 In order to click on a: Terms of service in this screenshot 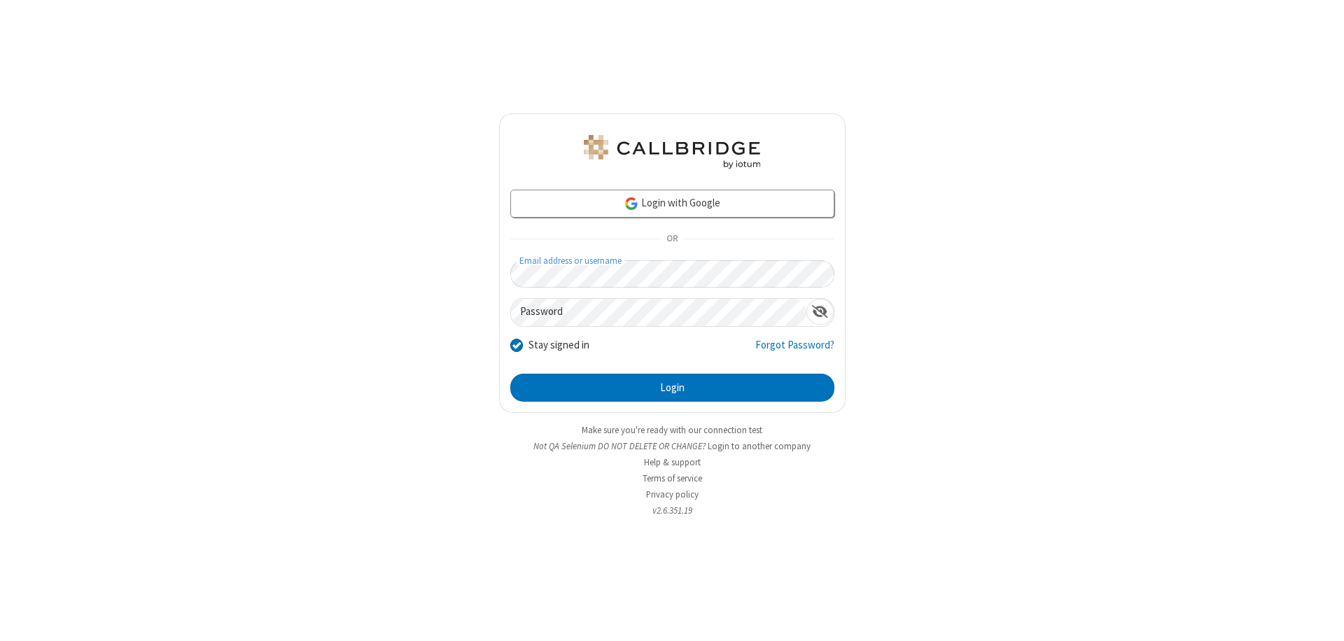, I will do `click(672, 478)`.